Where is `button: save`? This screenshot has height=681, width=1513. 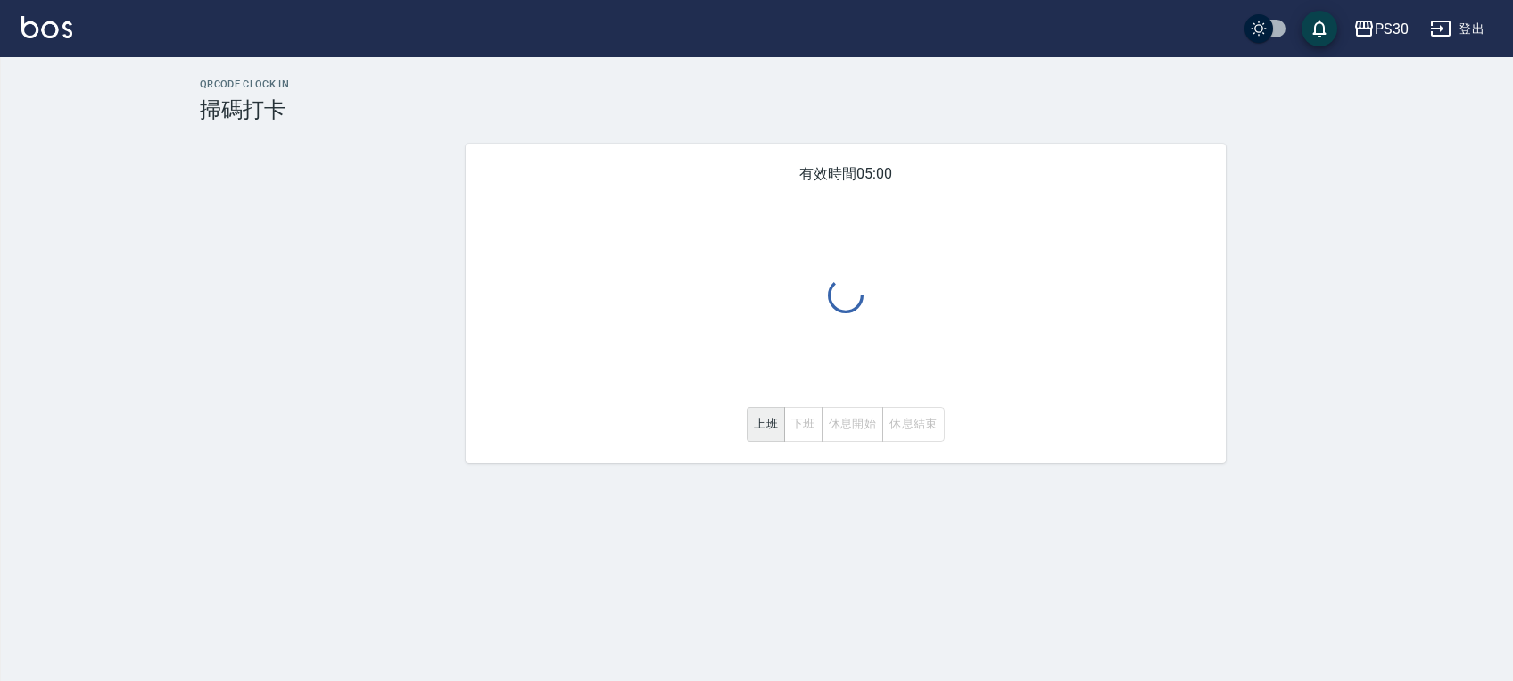
button: save is located at coordinates (1319, 29).